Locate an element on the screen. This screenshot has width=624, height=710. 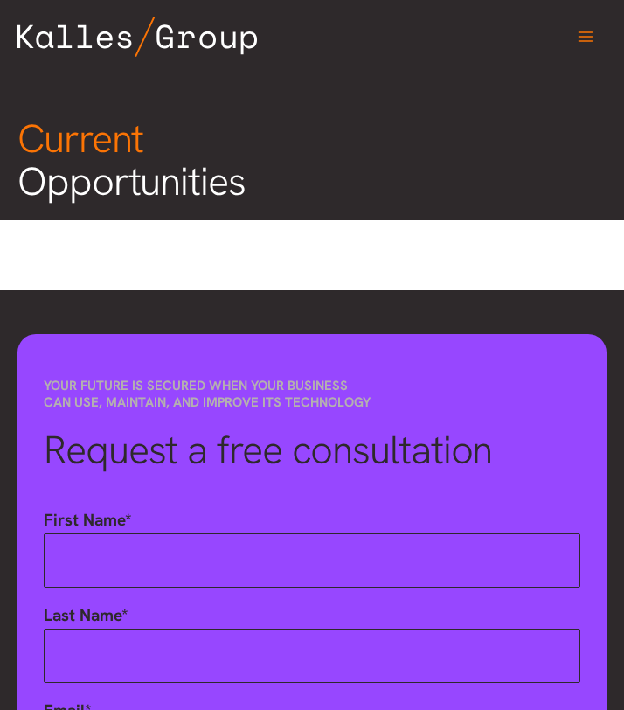
span: Current is located at coordinates (80, 138).